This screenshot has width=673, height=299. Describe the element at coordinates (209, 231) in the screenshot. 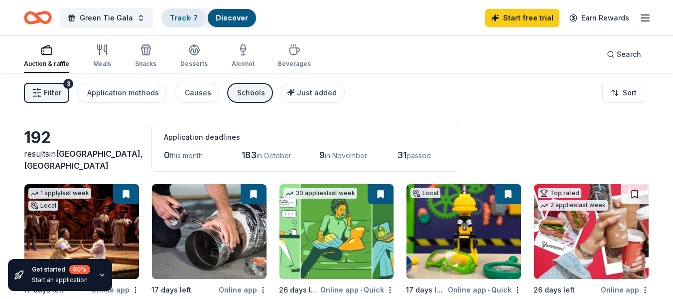

I see `img: Image for Shurtape Technologies` at that location.